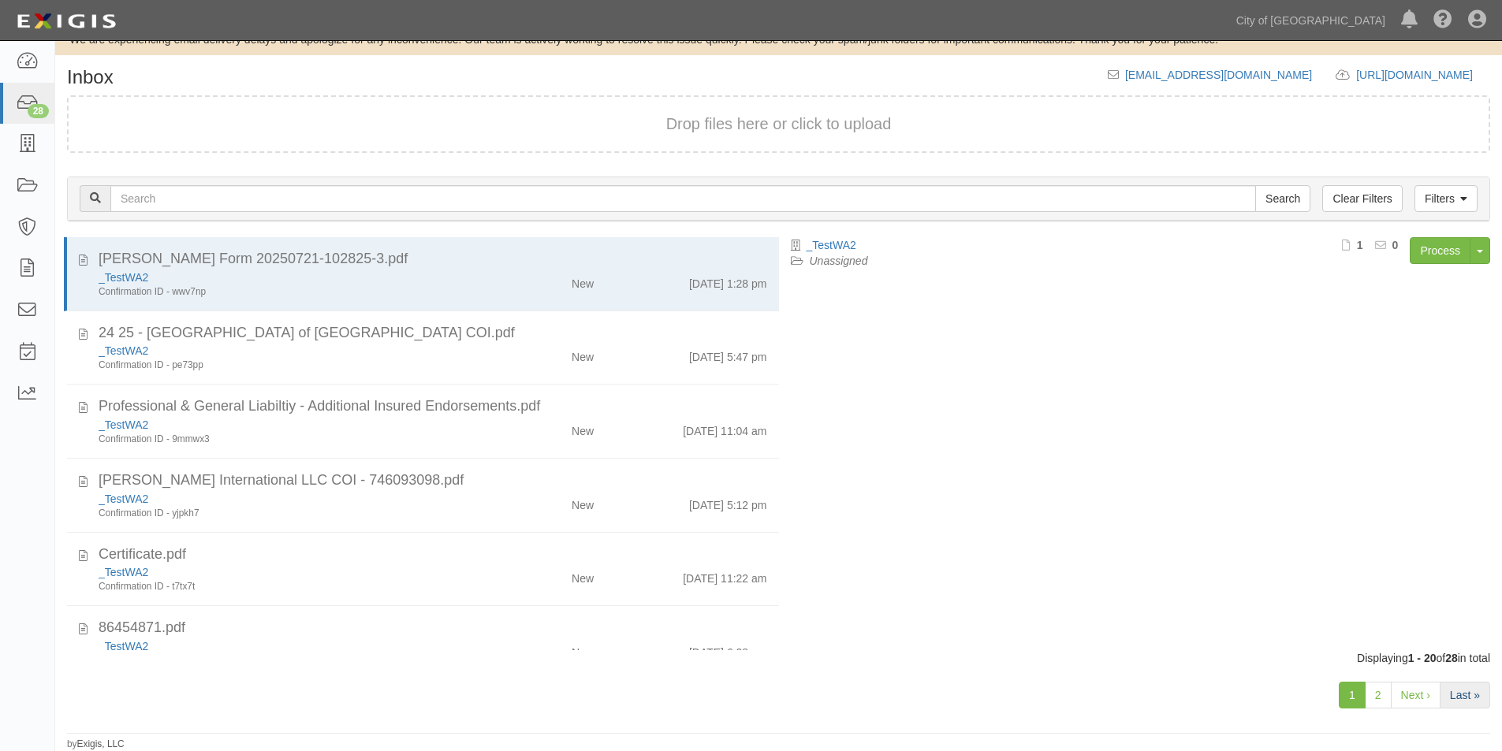  I want to click on div: 86454871.pdf, so click(433, 628).